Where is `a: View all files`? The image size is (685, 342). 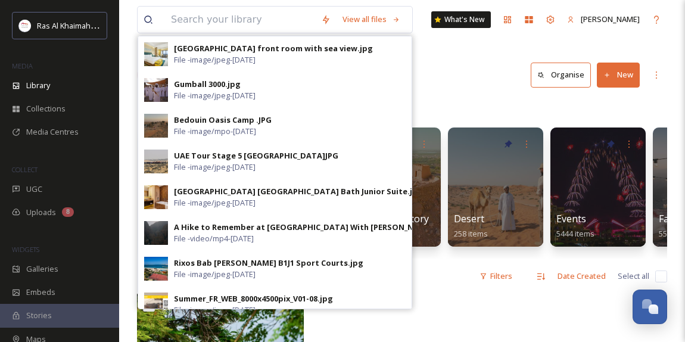 a: View all files is located at coordinates (371, 19).